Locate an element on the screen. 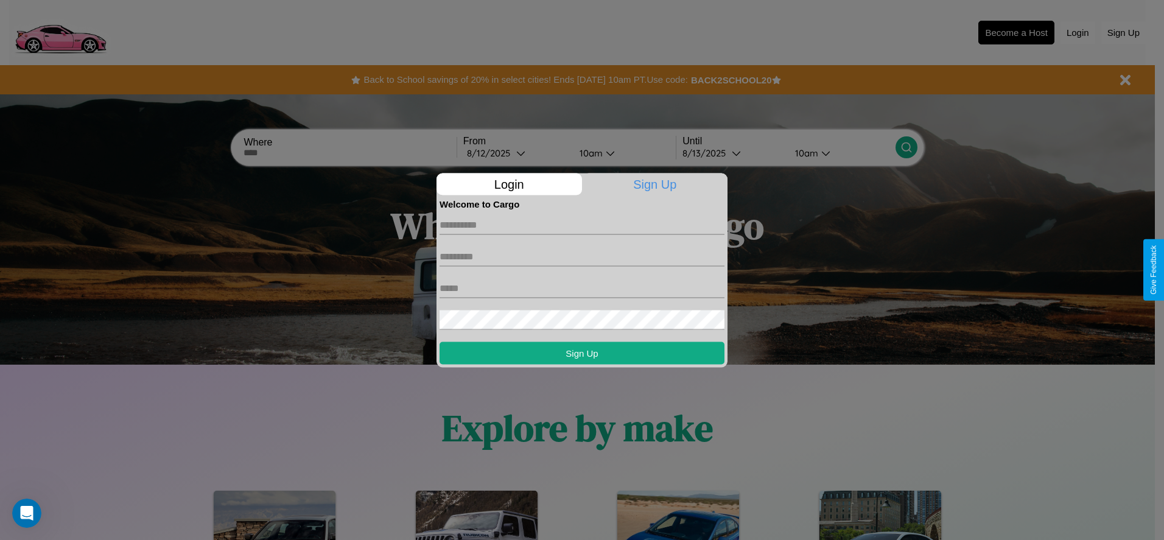  div: Give Feedback is located at coordinates (1153, 270).